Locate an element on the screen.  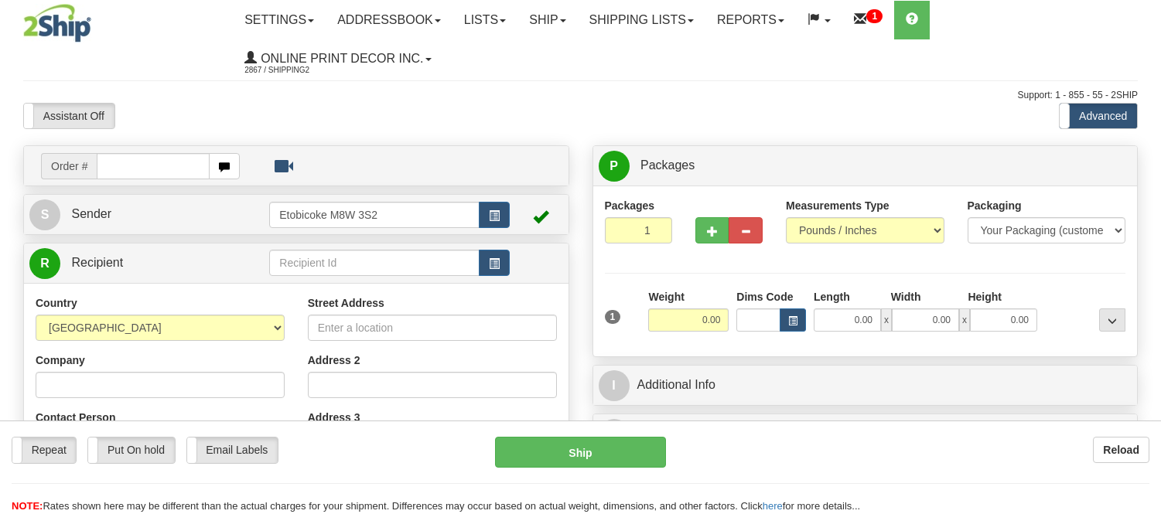
span: Online Print Decor Inc. is located at coordinates (340, 58).